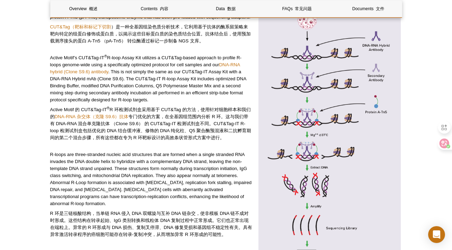  Describe the element at coordinates (368, 9) in the screenshot. I see `a: Documents 文件` at that location.